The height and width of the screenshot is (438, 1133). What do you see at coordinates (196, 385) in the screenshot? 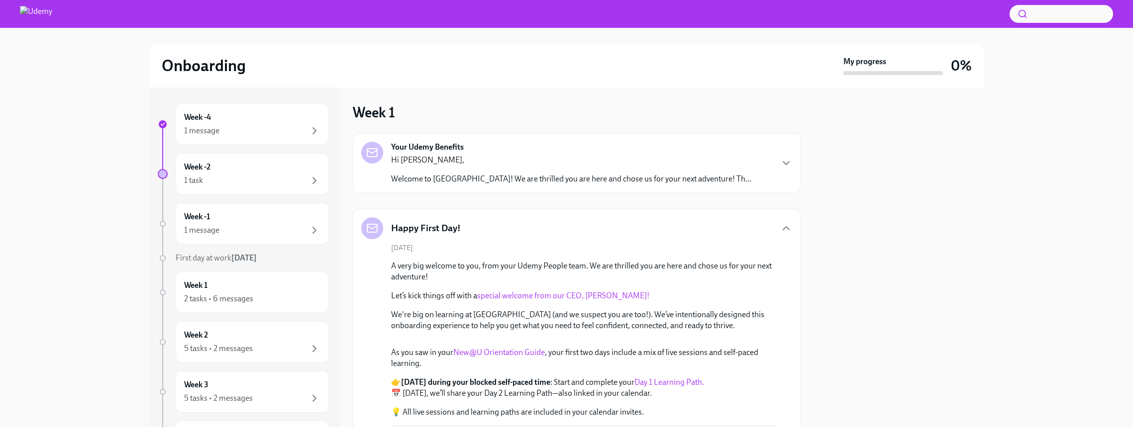
I see `h6: Week 3` at bounding box center [196, 385].